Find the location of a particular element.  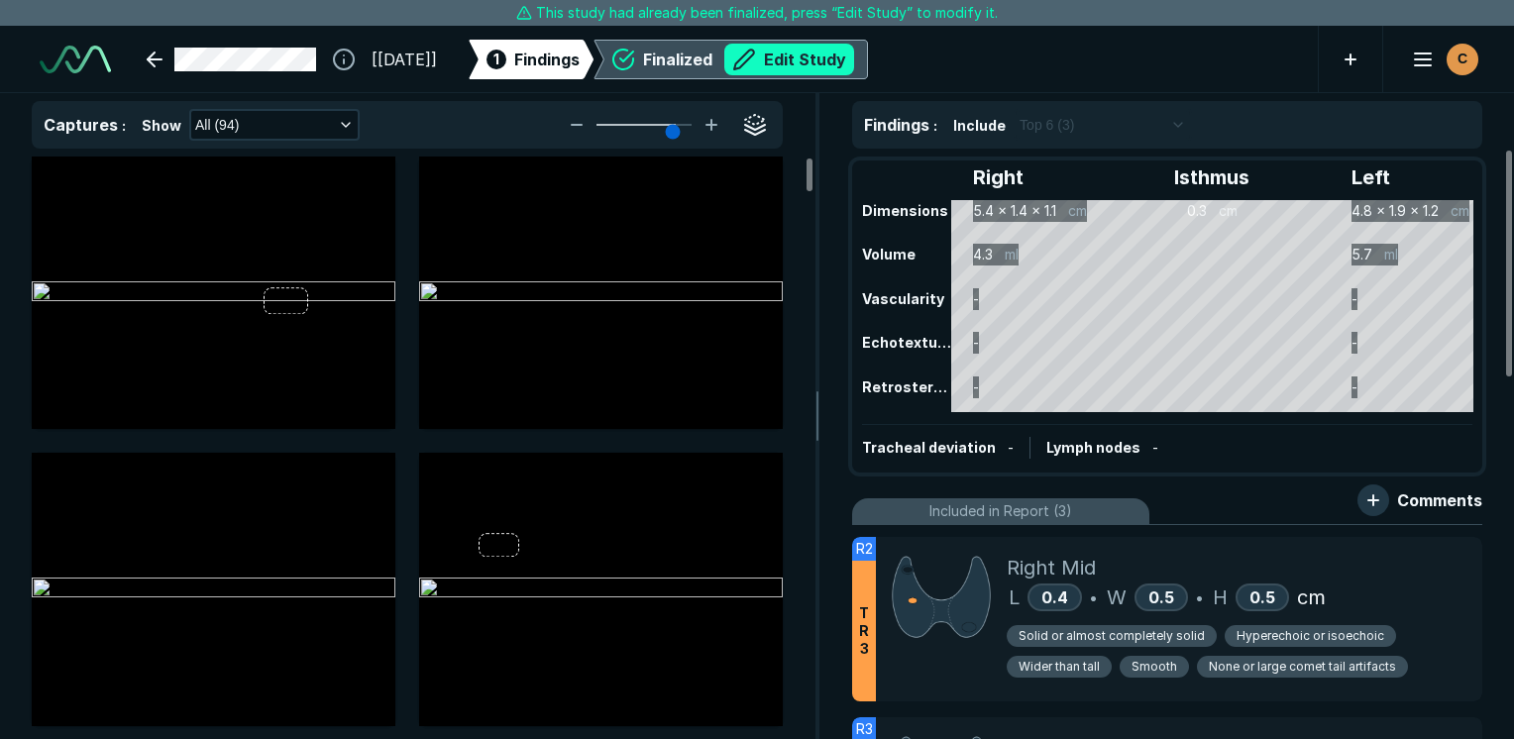

span: Tracheal deviation is located at coordinates (929, 447).